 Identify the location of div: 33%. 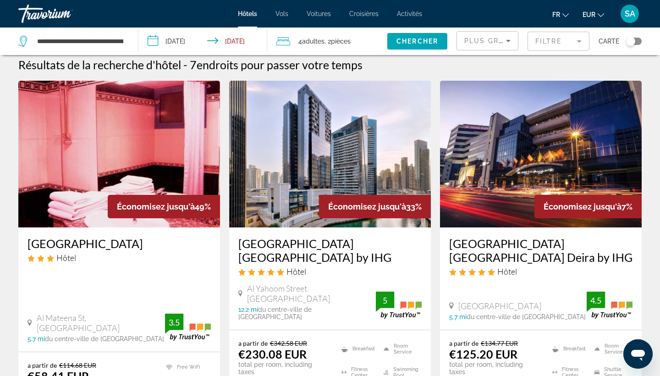
(375, 206).